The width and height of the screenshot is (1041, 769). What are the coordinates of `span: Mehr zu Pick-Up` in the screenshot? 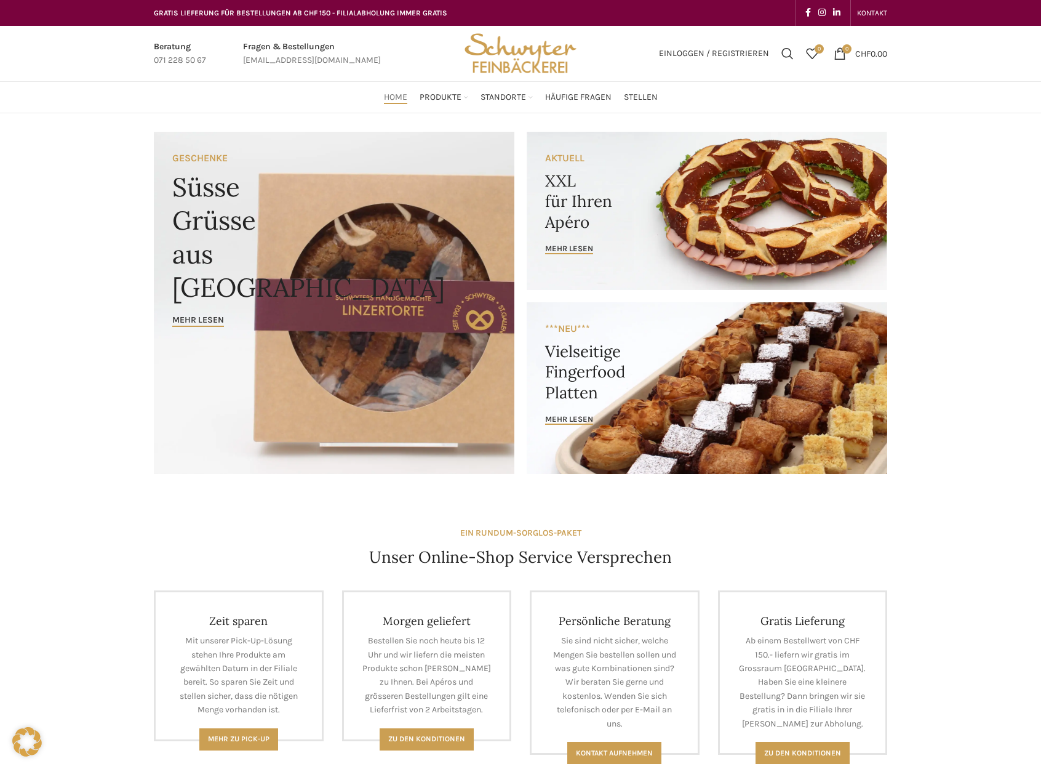 It's located at (239, 739).